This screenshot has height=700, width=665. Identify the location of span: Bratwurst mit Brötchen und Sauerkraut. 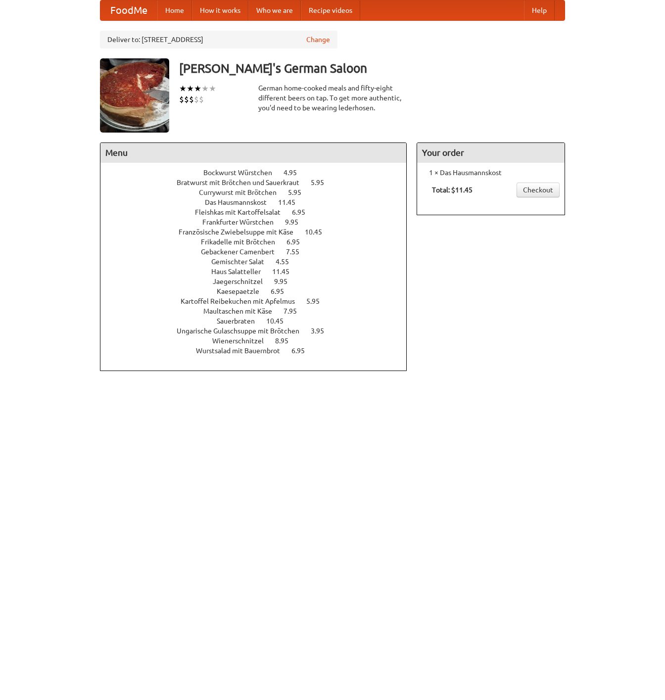
(243, 182).